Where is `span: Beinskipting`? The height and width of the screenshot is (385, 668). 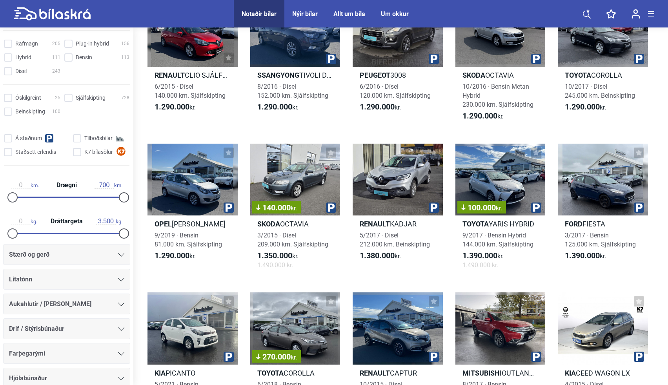 span: Beinskipting is located at coordinates (30, 111).